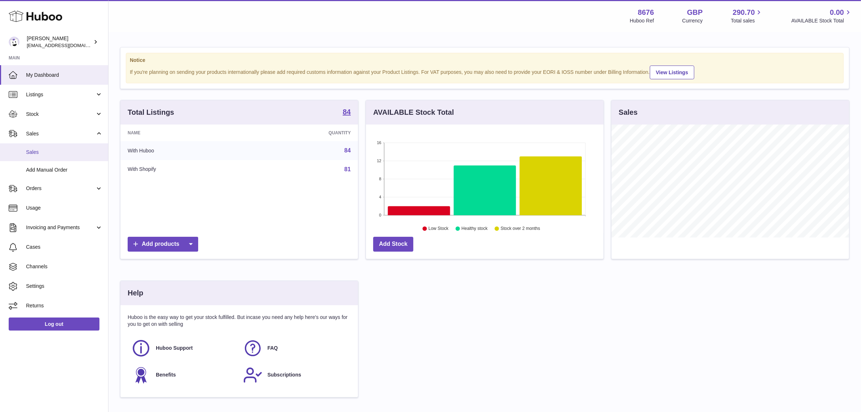 Image resolution: width=861 pixels, height=412 pixels. I want to click on span: Channels, so click(64, 266).